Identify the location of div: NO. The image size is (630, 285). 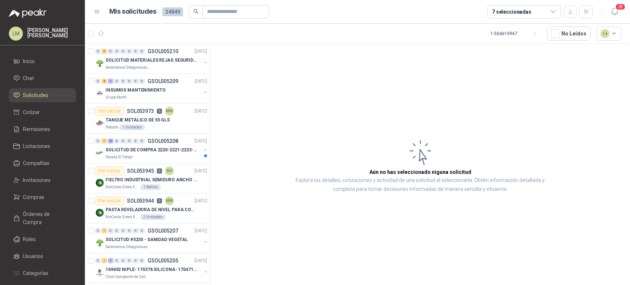
(169, 171).